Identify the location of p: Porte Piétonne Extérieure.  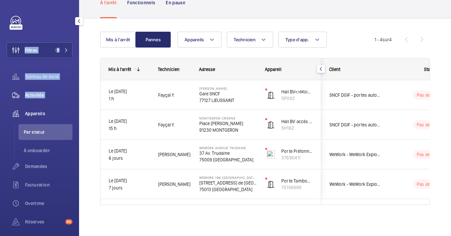
(297, 151).